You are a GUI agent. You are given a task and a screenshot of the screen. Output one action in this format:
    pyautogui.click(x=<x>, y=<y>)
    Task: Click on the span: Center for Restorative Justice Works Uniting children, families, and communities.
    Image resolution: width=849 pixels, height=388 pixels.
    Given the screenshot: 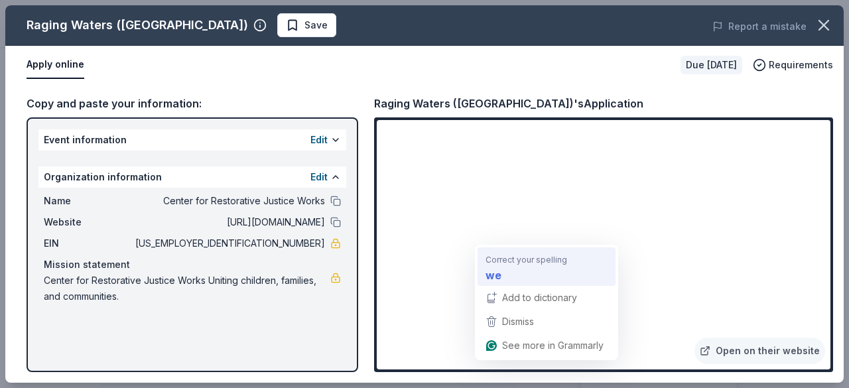 What is the action you would take?
    pyautogui.click(x=187, y=289)
    